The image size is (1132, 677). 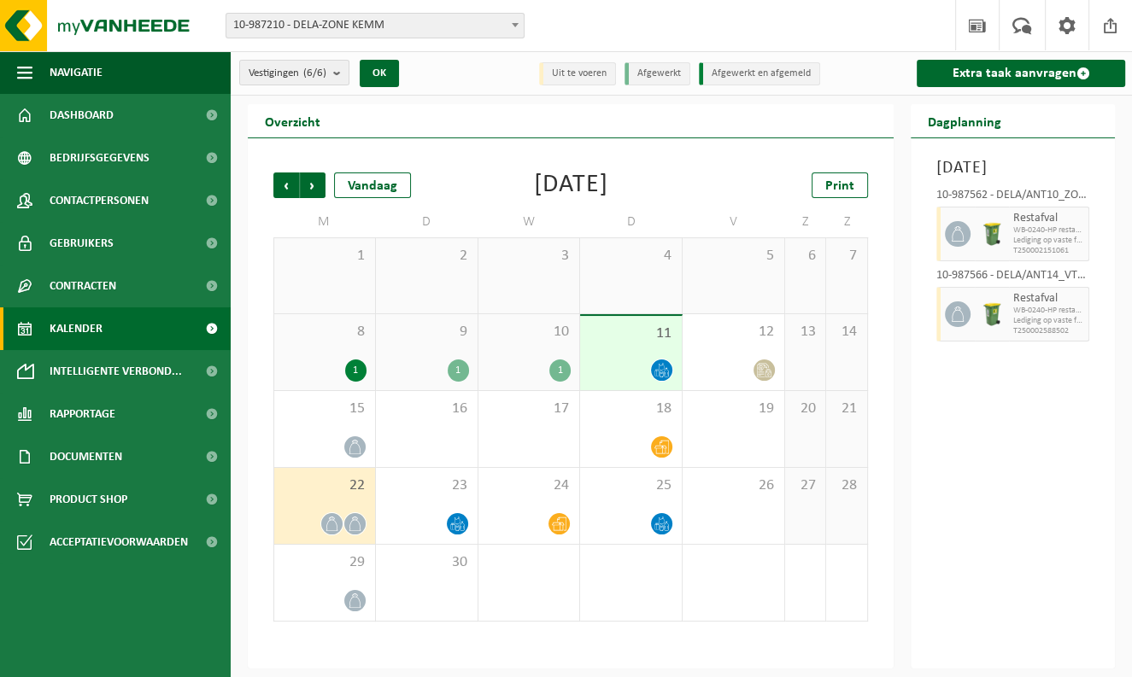 What do you see at coordinates (734, 222) in the screenshot?
I see `td: V` at bounding box center [734, 222].